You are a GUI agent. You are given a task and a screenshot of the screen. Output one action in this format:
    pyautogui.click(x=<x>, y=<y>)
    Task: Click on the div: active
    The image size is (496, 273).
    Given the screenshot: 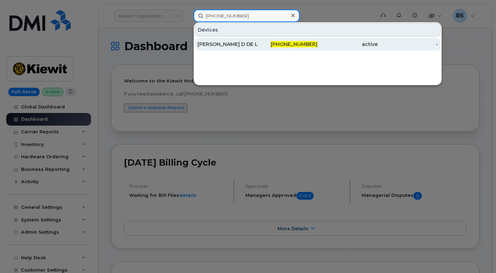 What is the action you would take?
    pyautogui.click(x=348, y=44)
    